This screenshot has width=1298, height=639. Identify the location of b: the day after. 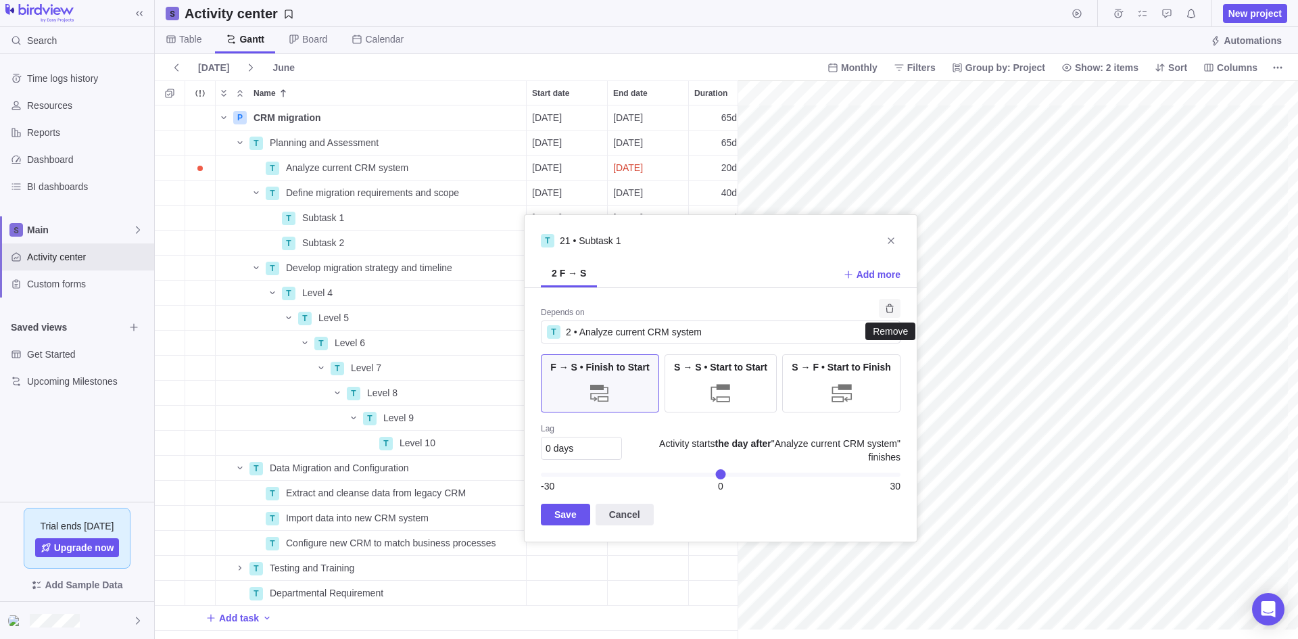
(743, 444).